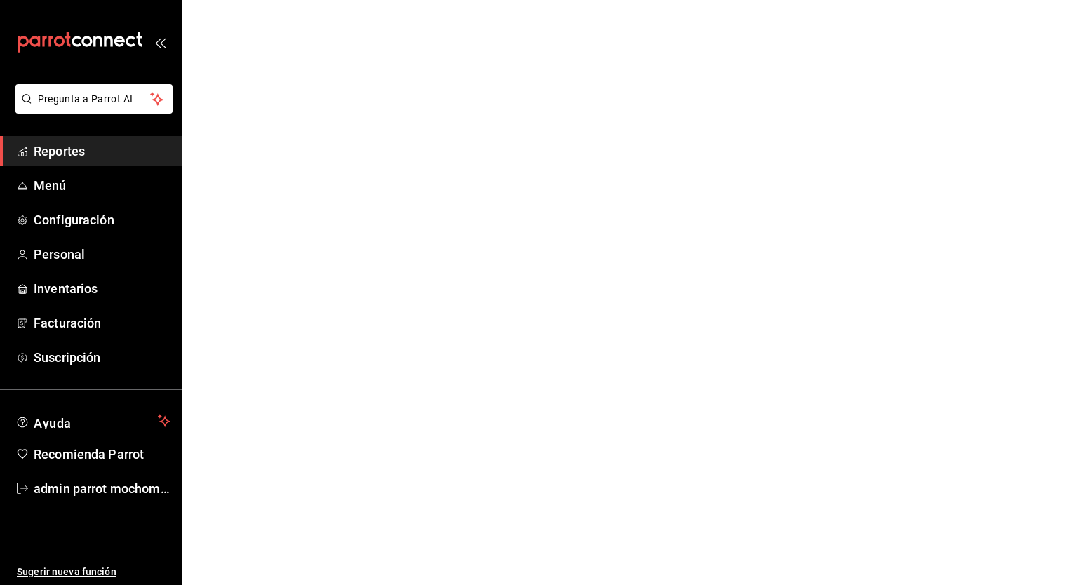  What do you see at coordinates (91, 109) in the screenshot?
I see `a: Pregunta a Parrot AI` at bounding box center [91, 109].